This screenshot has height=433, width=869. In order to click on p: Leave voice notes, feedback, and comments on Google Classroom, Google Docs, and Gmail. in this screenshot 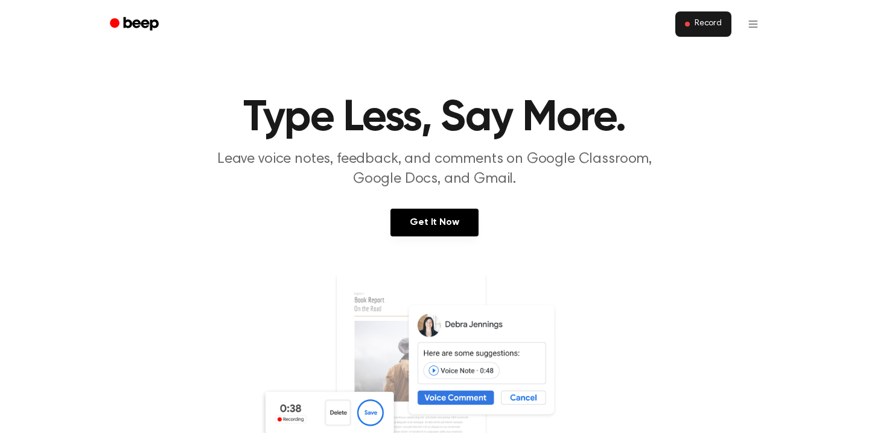, I will do `click(434, 169)`.